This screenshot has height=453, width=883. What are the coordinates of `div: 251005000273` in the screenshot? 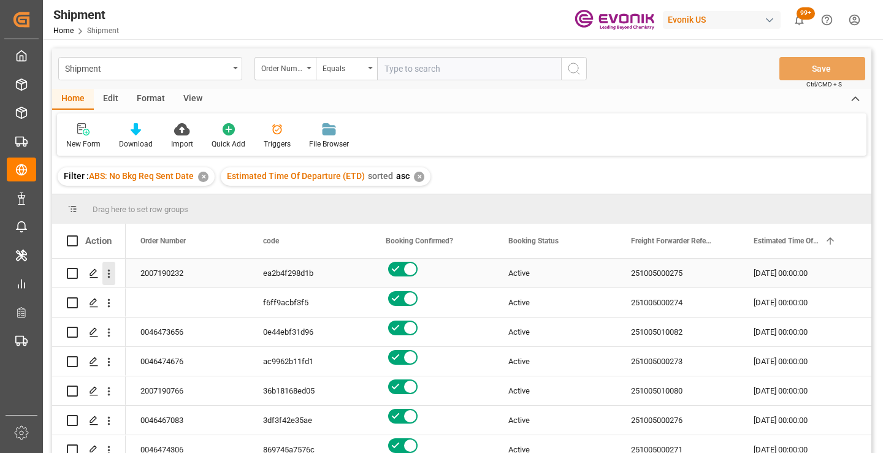 It's located at (678, 361).